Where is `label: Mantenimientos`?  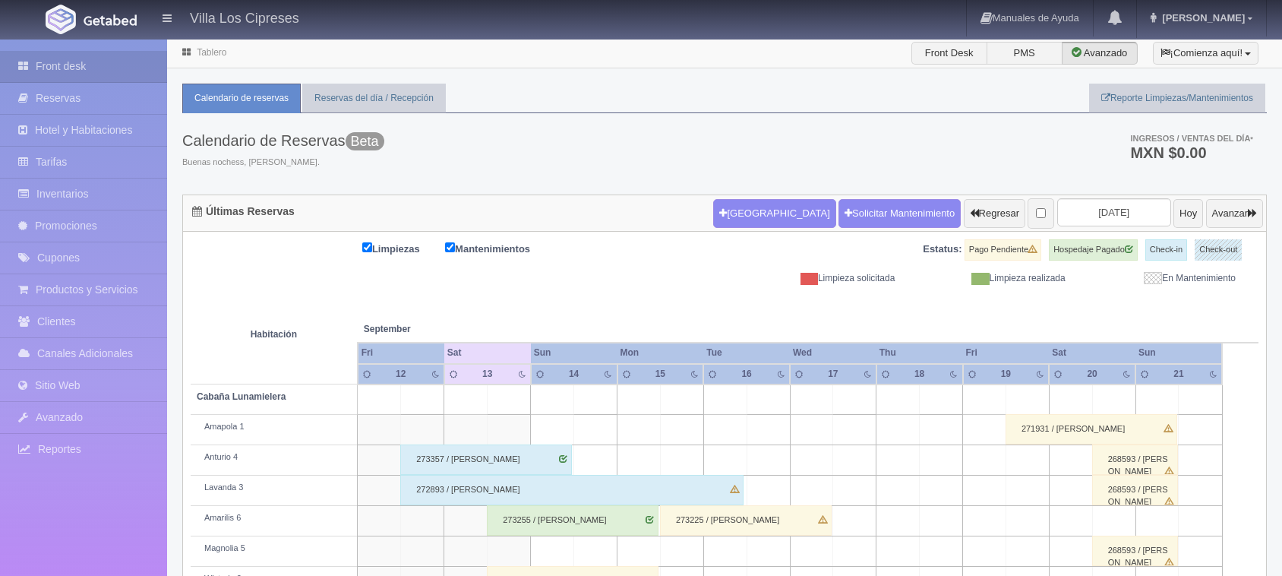 label: Mantenimientos is located at coordinates (499, 248).